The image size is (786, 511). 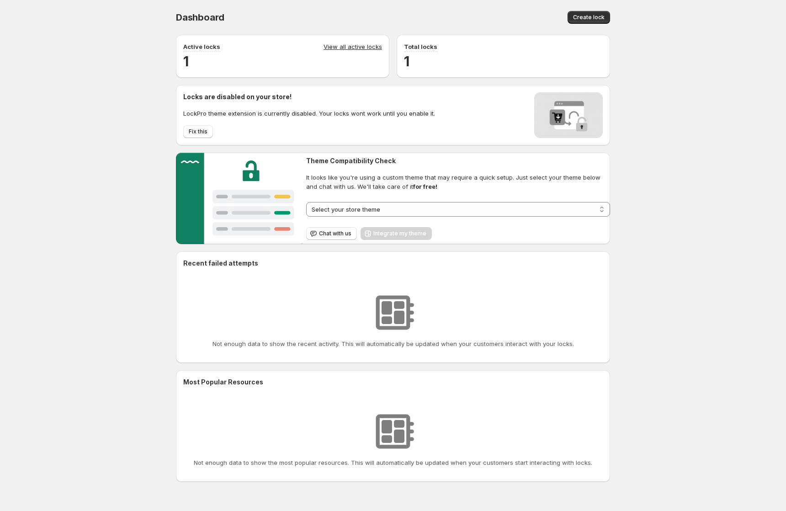 What do you see at coordinates (335, 233) in the screenshot?
I see `span: Chat with us` at bounding box center [335, 233].